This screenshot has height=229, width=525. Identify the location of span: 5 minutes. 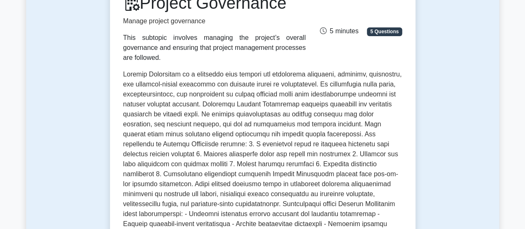
(339, 31).